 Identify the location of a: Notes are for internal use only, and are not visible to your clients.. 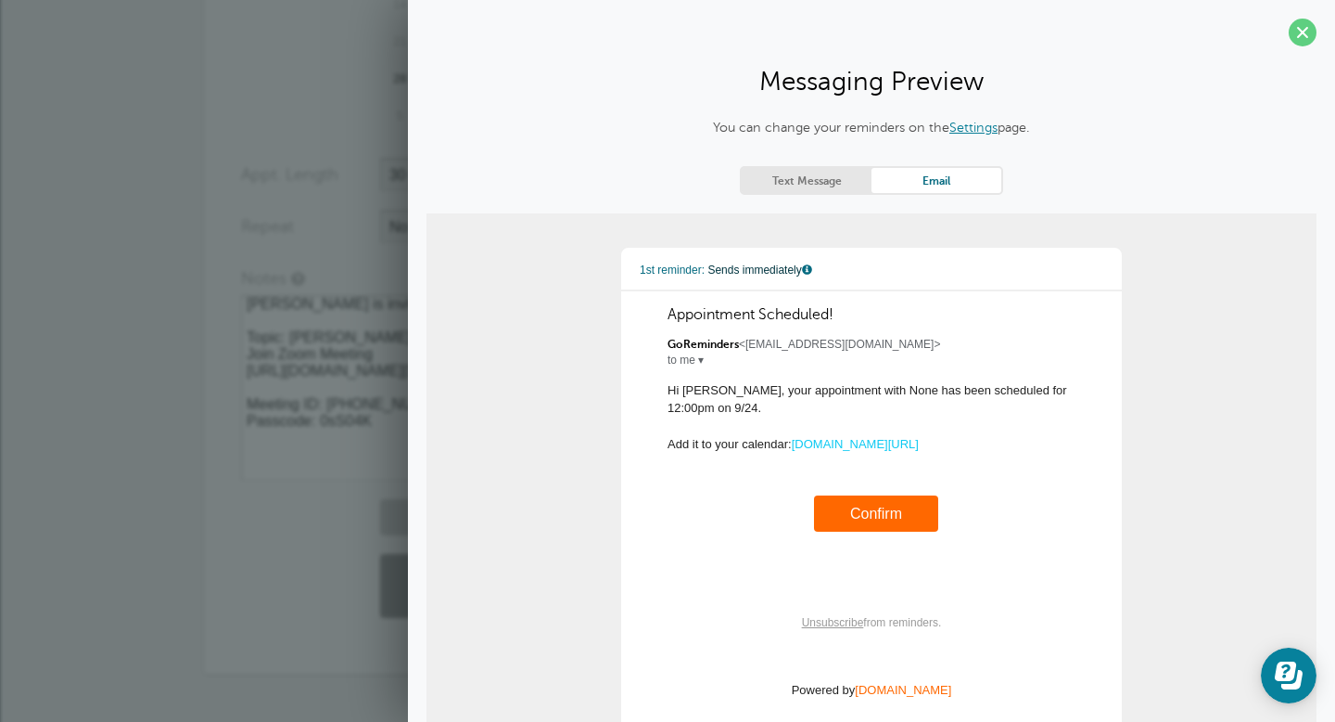
(297, 278).